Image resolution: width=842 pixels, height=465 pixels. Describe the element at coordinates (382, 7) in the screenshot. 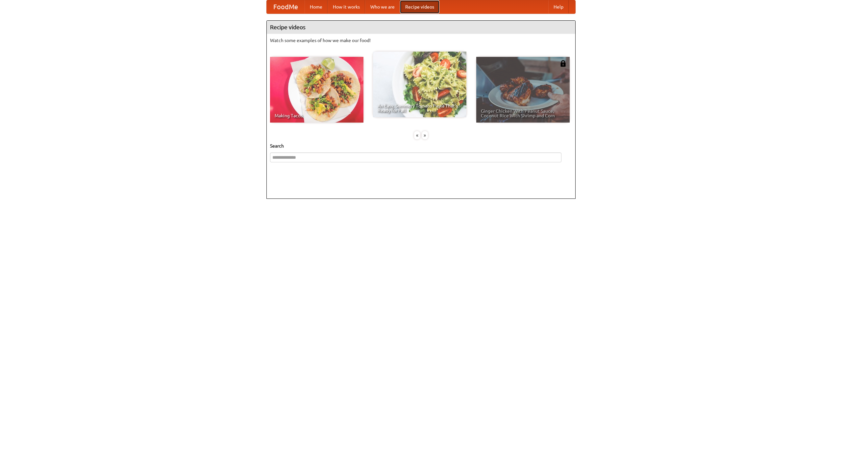

I see `a: Who we are` at that location.